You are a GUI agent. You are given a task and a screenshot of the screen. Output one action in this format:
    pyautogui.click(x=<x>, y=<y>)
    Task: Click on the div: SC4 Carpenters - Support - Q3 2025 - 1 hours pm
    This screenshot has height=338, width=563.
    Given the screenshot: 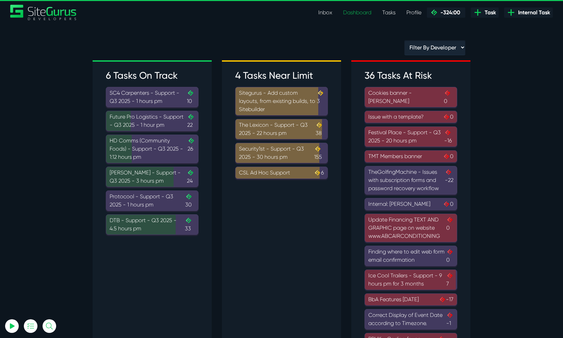 What is the action you would take?
    pyautogui.click(x=152, y=97)
    